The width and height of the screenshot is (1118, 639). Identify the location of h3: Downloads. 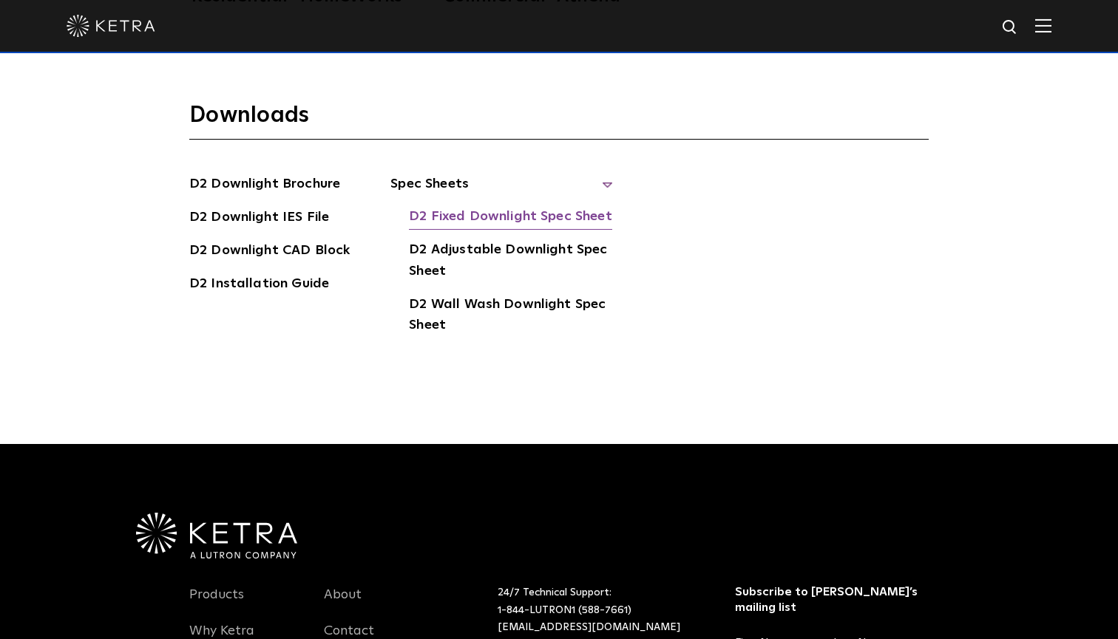
(559, 120).